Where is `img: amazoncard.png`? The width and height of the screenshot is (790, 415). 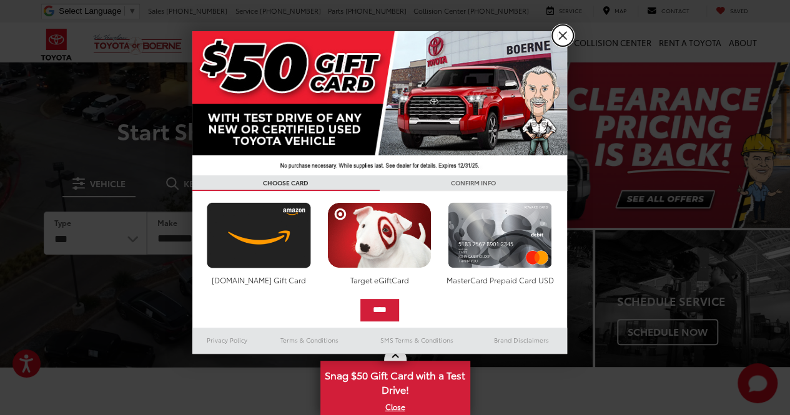 img: amazoncard.png is located at coordinates (259, 235).